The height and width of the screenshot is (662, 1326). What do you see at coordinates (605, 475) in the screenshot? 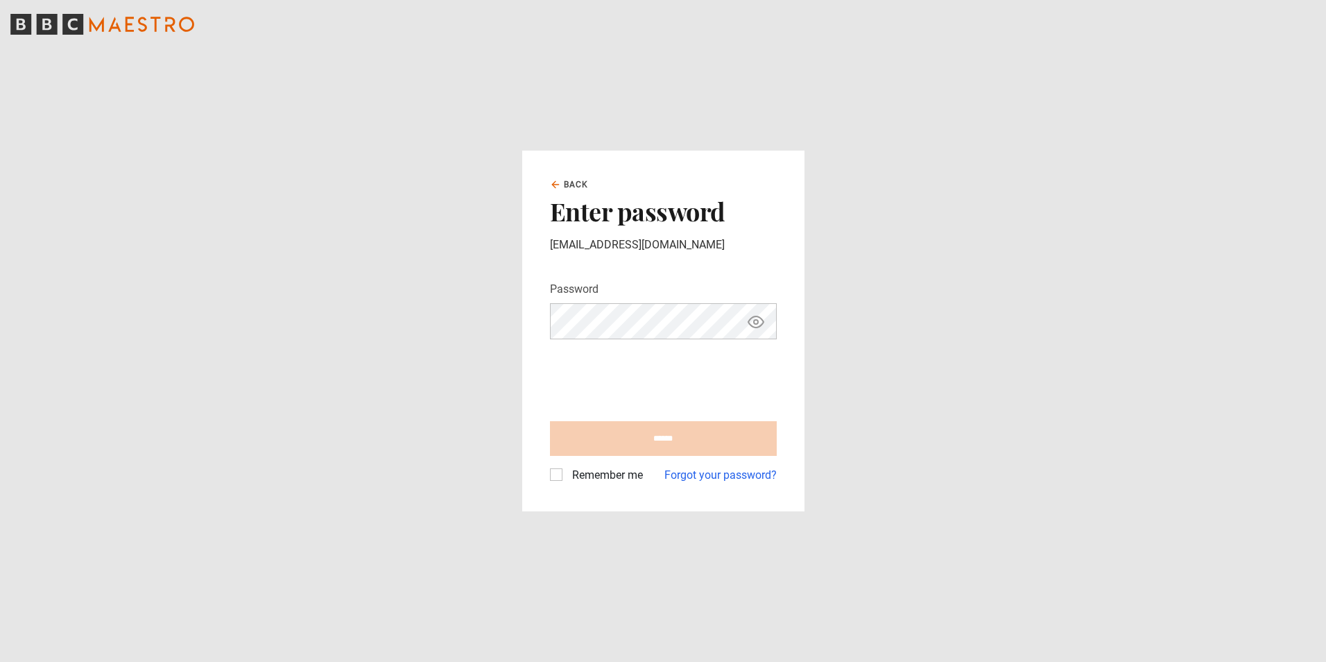
I see `label: Remember me` at bounding box center [605, 475].